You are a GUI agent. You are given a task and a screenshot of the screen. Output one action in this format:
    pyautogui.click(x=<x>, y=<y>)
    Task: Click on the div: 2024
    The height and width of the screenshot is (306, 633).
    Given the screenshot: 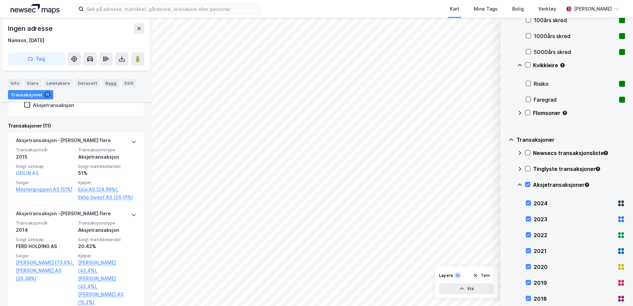 What is the action you would take?
    pyautogui.click(x=574, y=203)
    